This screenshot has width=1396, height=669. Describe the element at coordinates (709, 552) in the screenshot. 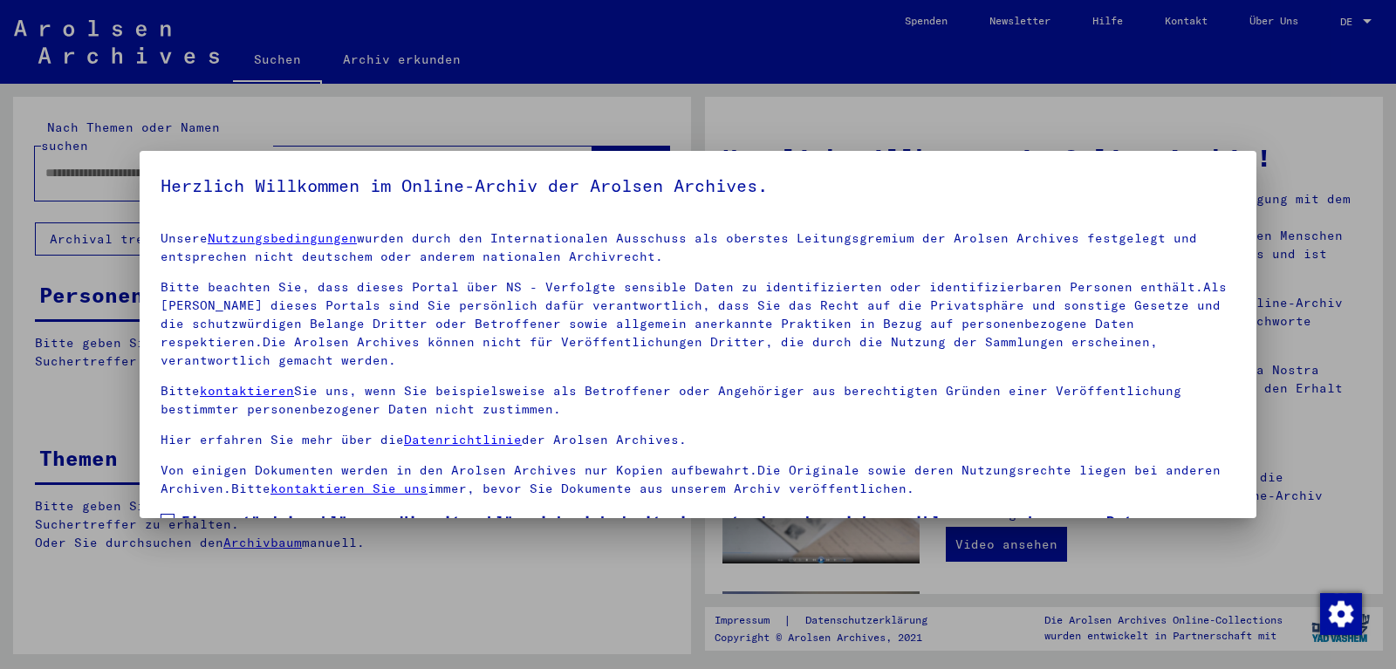

I see `span: Einverständniserklärung: Hiermit erkläre ich mich damit einverstanden, dass ich sensible personen...` at that location.